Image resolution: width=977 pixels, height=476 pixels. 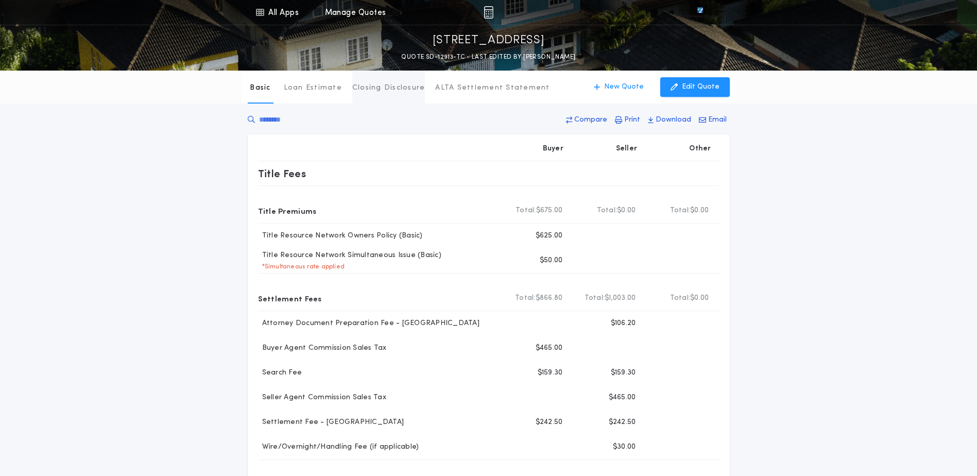 I want to click on p: Title Fees, so click(x=282, y=174).